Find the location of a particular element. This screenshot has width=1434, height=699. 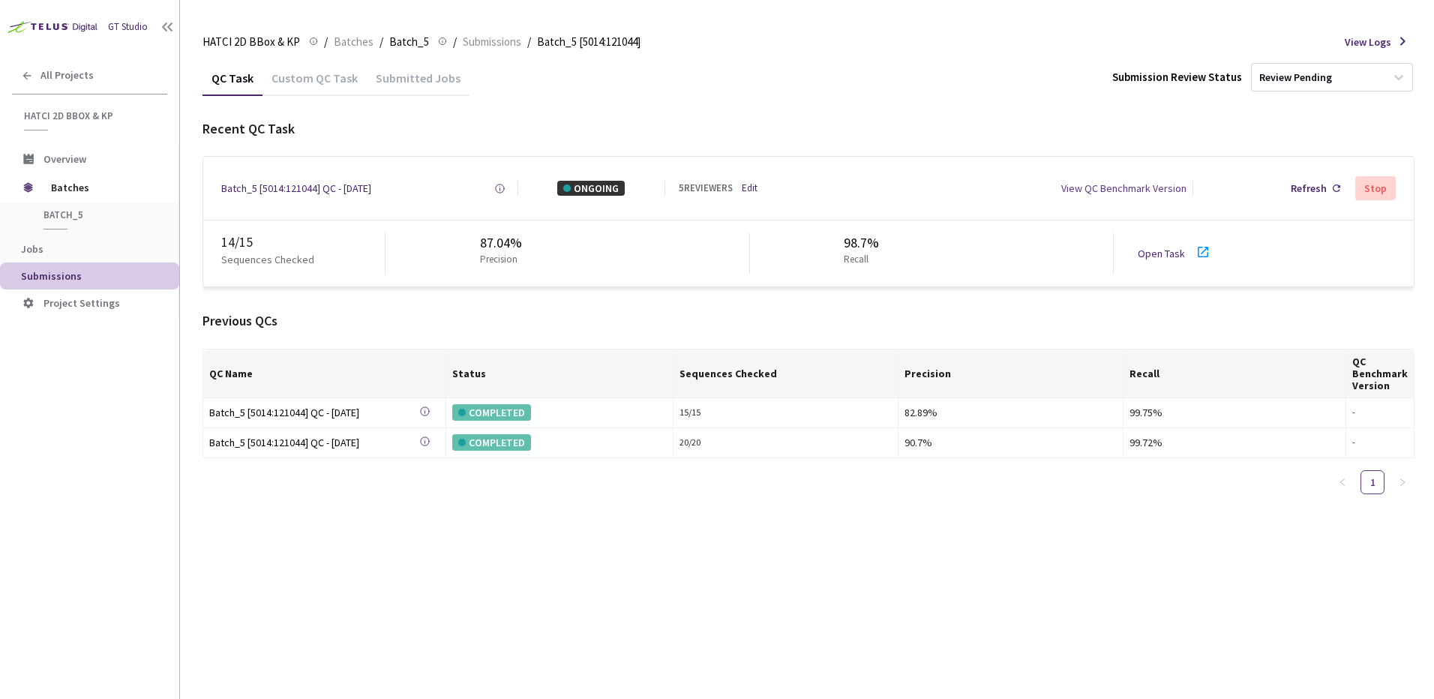

button: left is located at coordinates (1342, 482).